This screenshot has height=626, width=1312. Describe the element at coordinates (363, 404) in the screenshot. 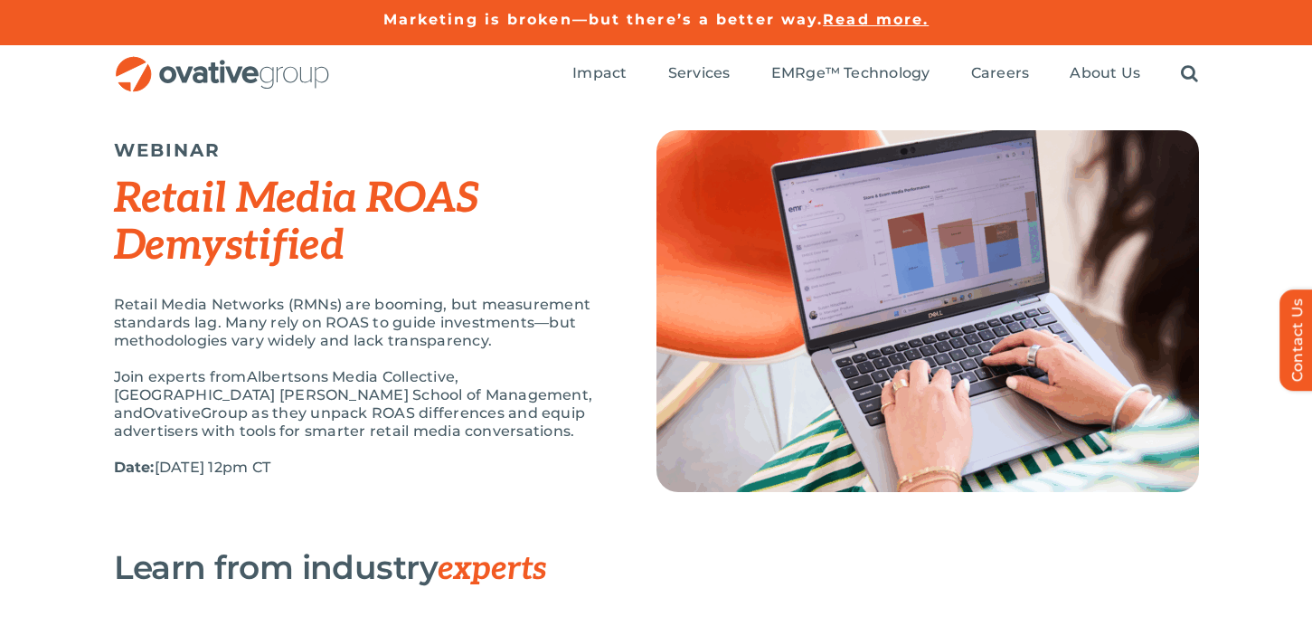

I see `p: Join experts from` at that location.